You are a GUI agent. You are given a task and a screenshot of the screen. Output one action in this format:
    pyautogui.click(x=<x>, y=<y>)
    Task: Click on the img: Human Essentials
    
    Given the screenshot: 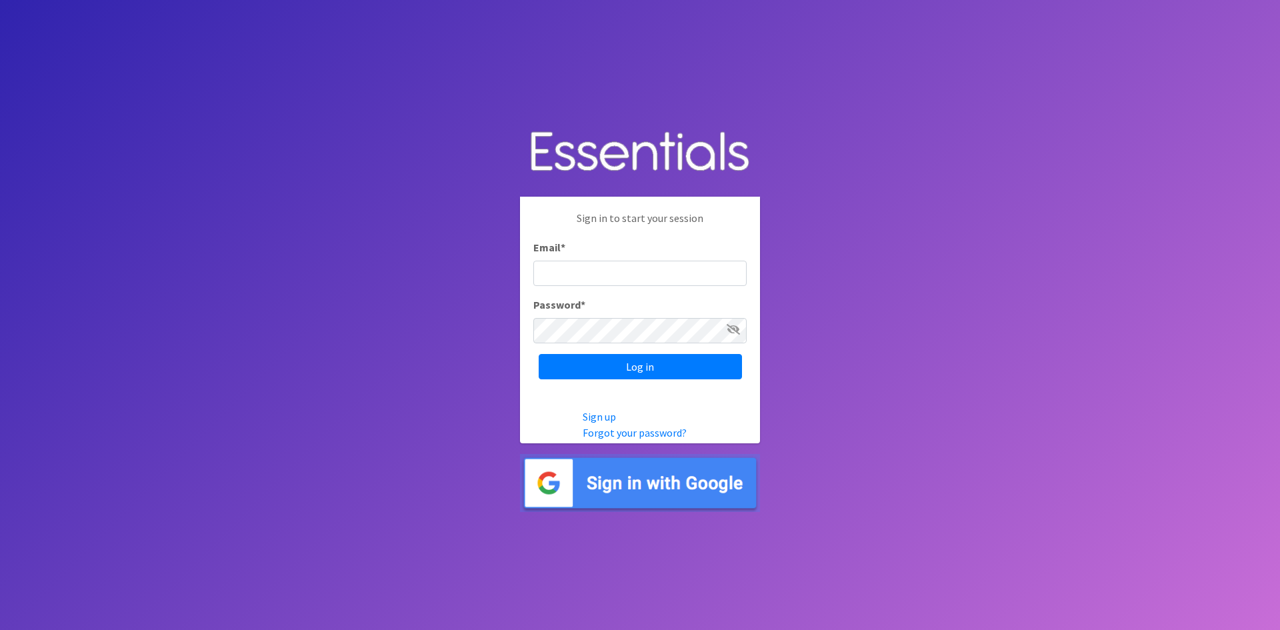 What is the action you would take?
    pyautogui.click(x=640, y=152)
    